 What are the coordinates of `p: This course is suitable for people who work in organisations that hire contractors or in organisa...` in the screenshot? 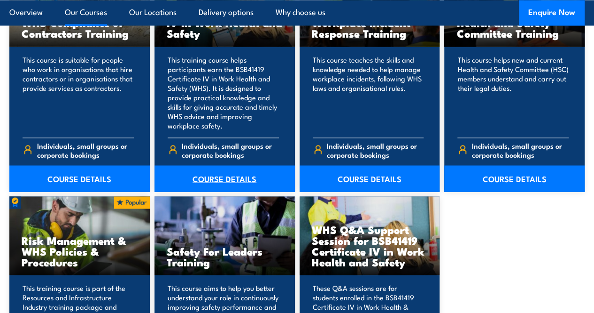 It's located at (78, 92).